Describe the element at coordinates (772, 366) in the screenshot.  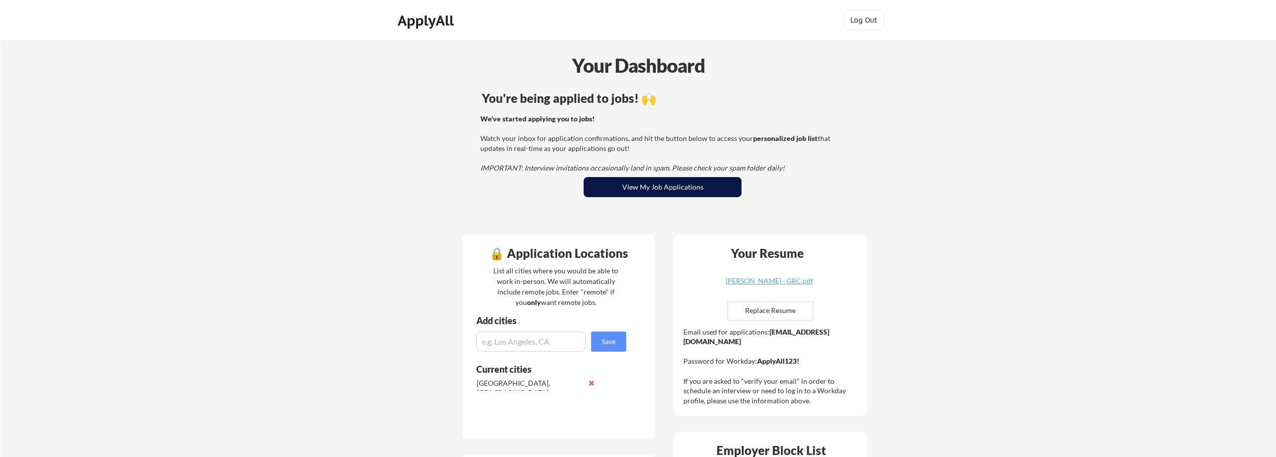
I see `div: Email used for applications: Password for Workday: If you are asked to "verify your email" in ord...` at that location.